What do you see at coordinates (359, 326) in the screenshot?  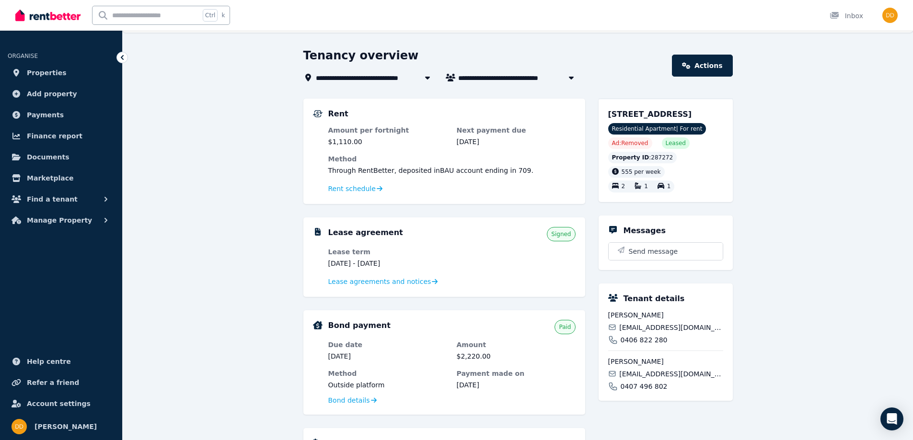 I see `h5: Bond payment` at bounding box center [359, 326].